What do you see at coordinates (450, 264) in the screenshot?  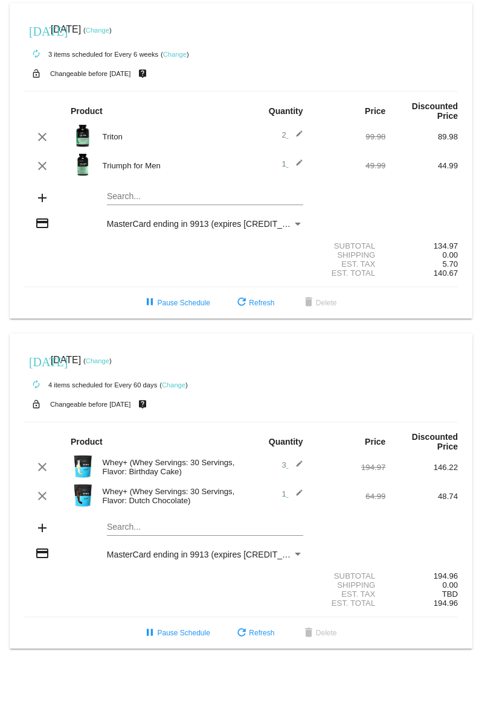 I see `span: 5.70` at bounding box center [450, 264].